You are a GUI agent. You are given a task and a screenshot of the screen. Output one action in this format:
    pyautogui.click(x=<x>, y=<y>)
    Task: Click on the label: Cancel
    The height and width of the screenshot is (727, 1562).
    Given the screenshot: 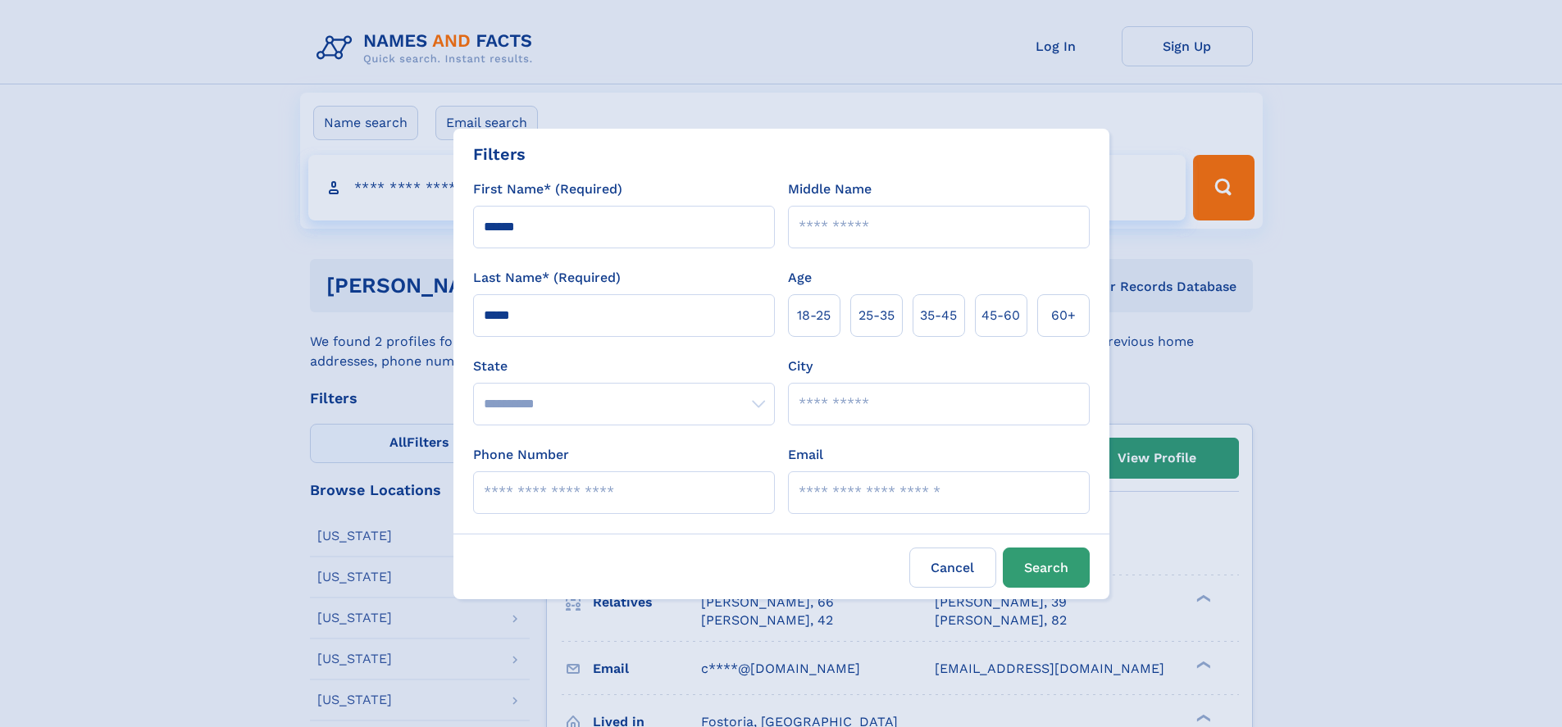 What is the action you would take?
    pyautogui.click(x=953, y=567)
    